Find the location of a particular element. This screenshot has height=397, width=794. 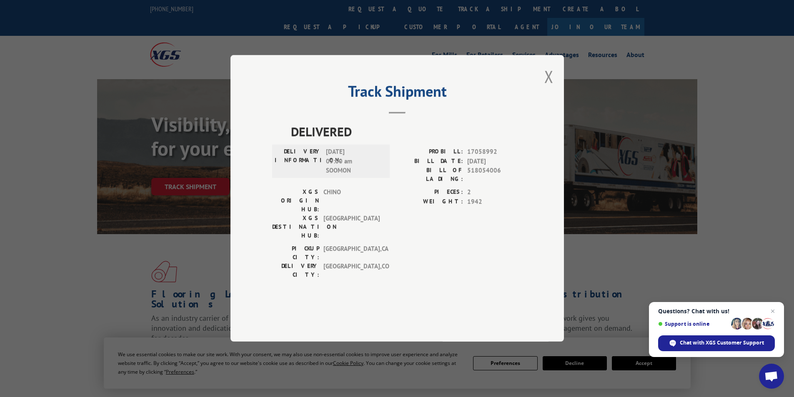

span: Chat with XGS Customer Support is located at coordinates (722, 343).